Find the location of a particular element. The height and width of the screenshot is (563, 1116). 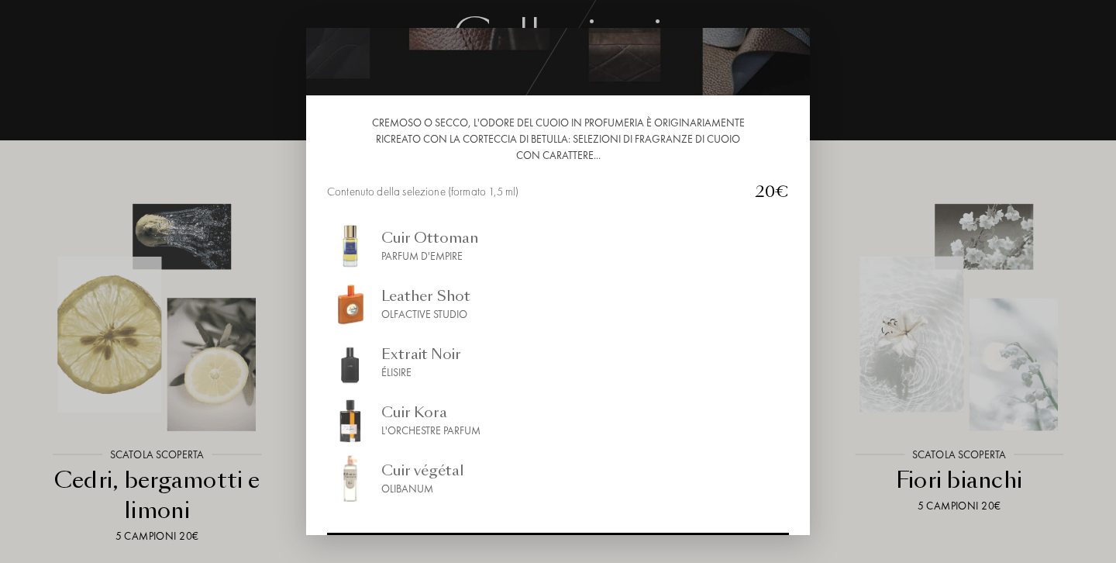

div: Leather Shot is located at coordinates (426, 295).